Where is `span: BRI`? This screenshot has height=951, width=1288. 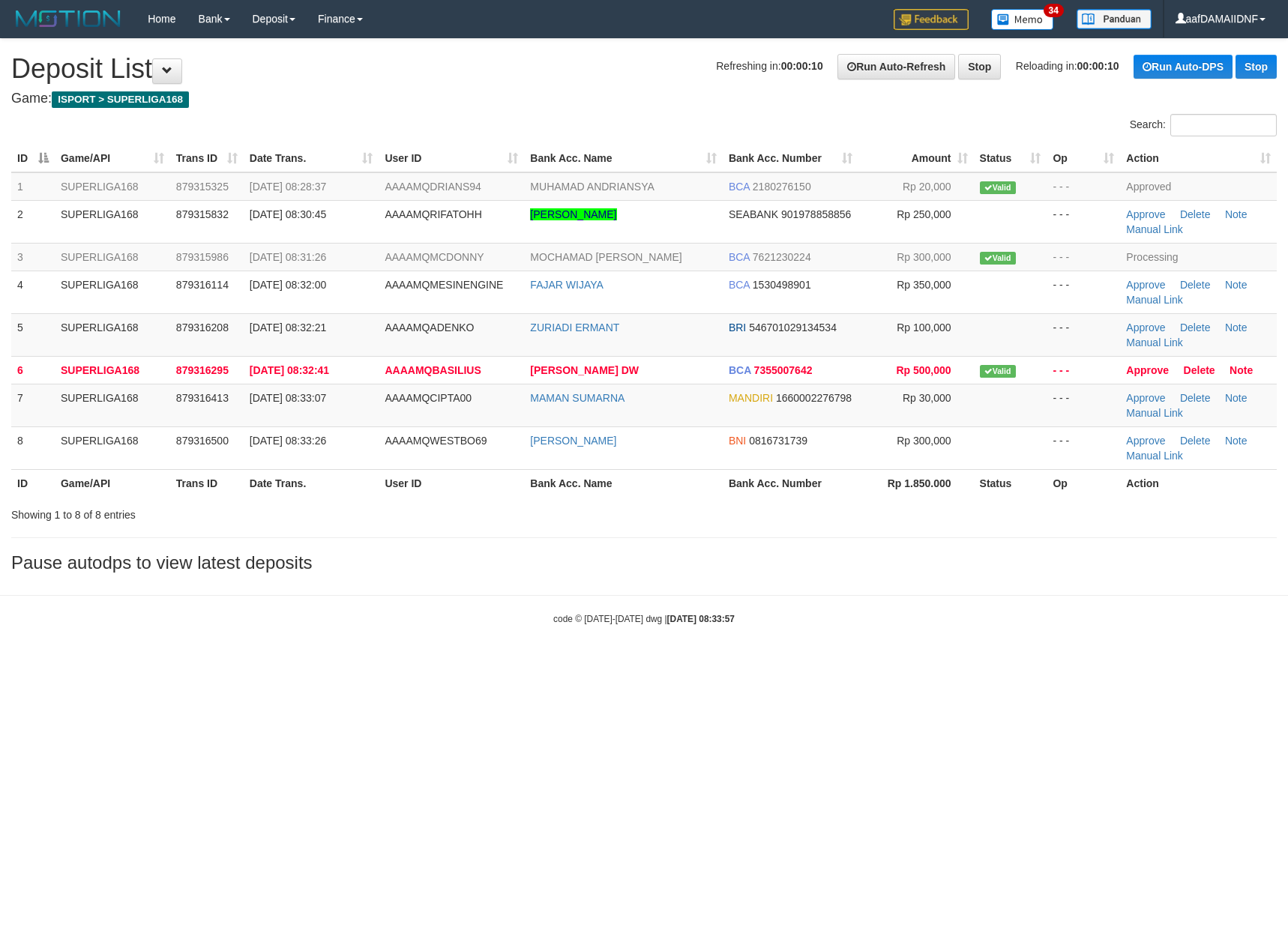 span: BRI is located at coordinates (736, 327).